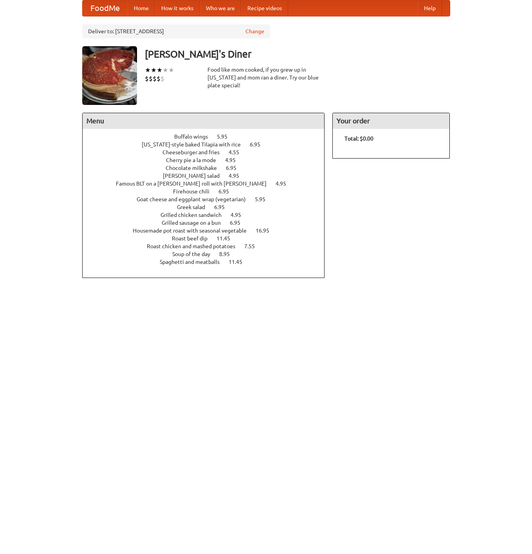 The width and height of the screenshot is (532, 554). What do you see at coordinates (359, 139) in the screenshot?
I see `b: Total: $0.00` at bounding box center [359, 139].